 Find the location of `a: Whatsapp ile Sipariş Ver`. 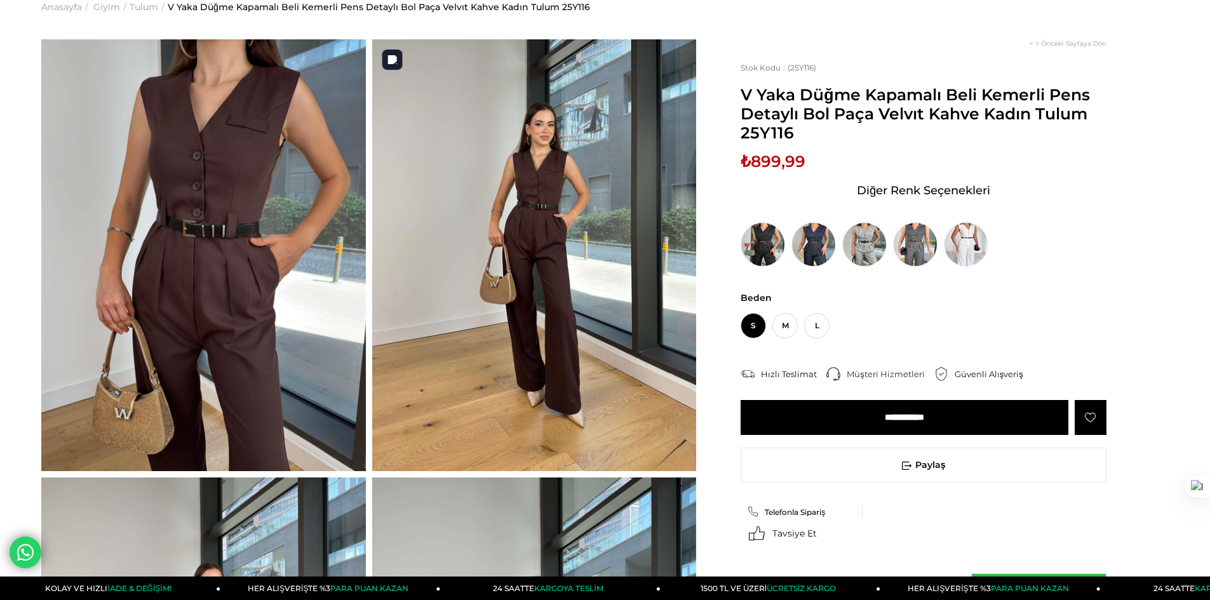

a: Whatsapp ile Sipariş Ver is located at coordinates (1039, 586).